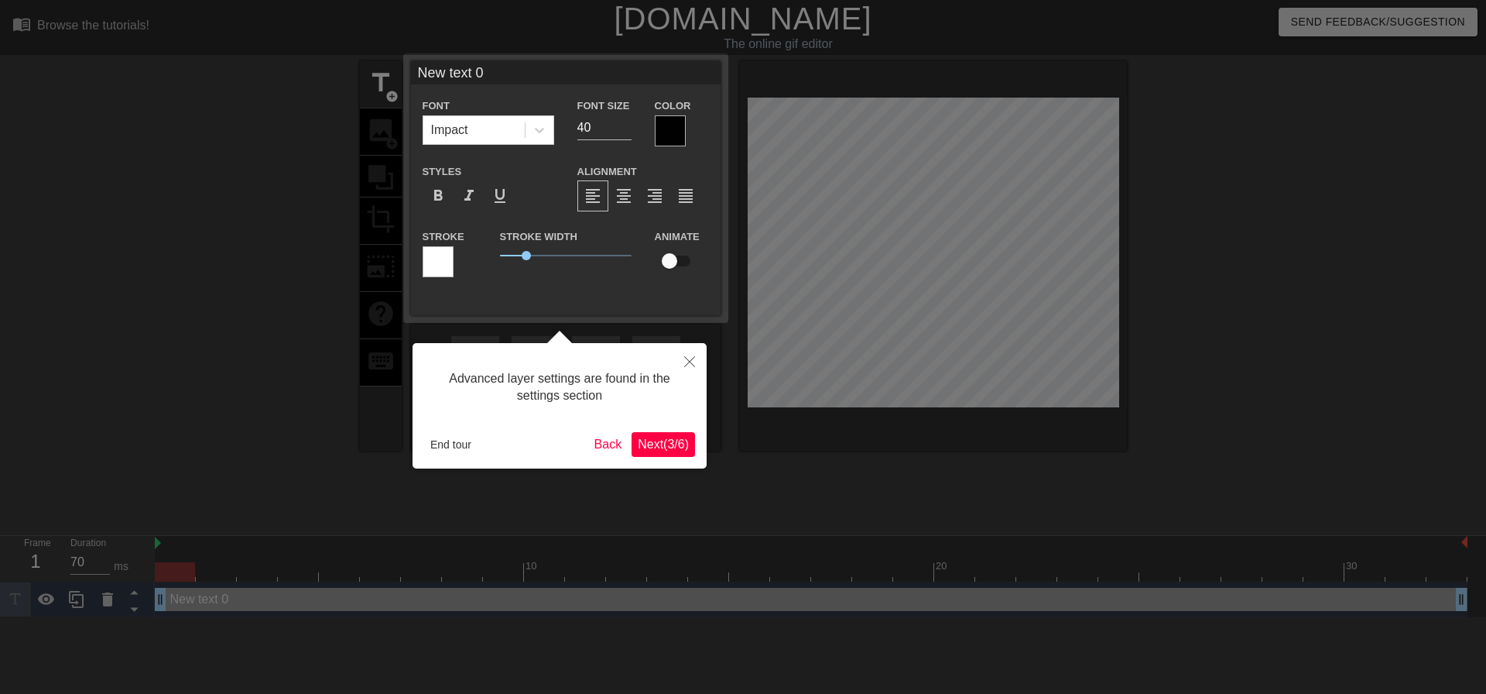 The image size is (1486, 694). Describe the element at coordinates (560, 387) in the screenshot. I see `div: Advanced layer settings are found in the settings section` at that location.